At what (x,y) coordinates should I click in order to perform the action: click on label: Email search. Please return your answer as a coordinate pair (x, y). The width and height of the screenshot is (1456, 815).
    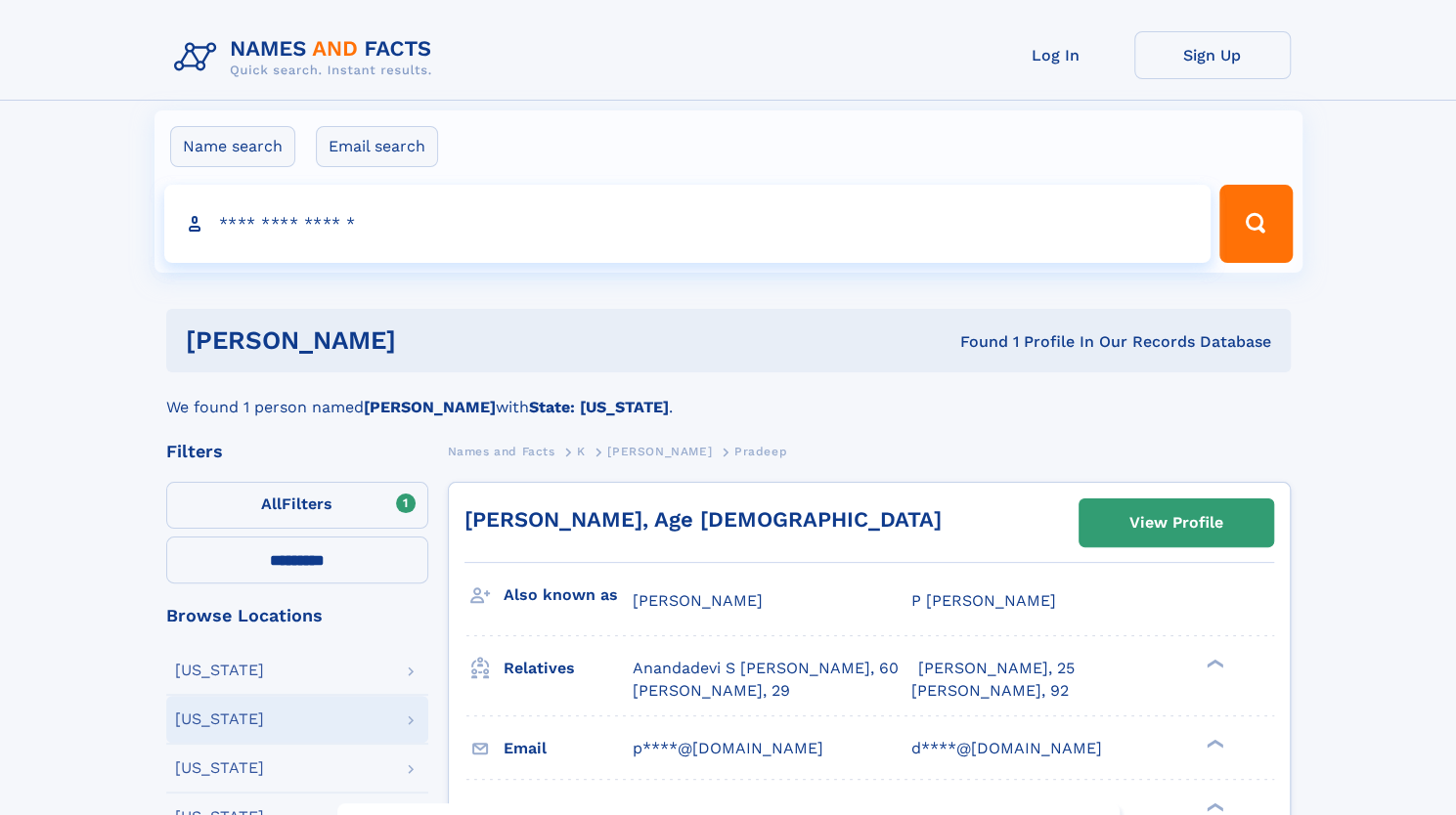
    Looking at the image, I should click on (377, 146).